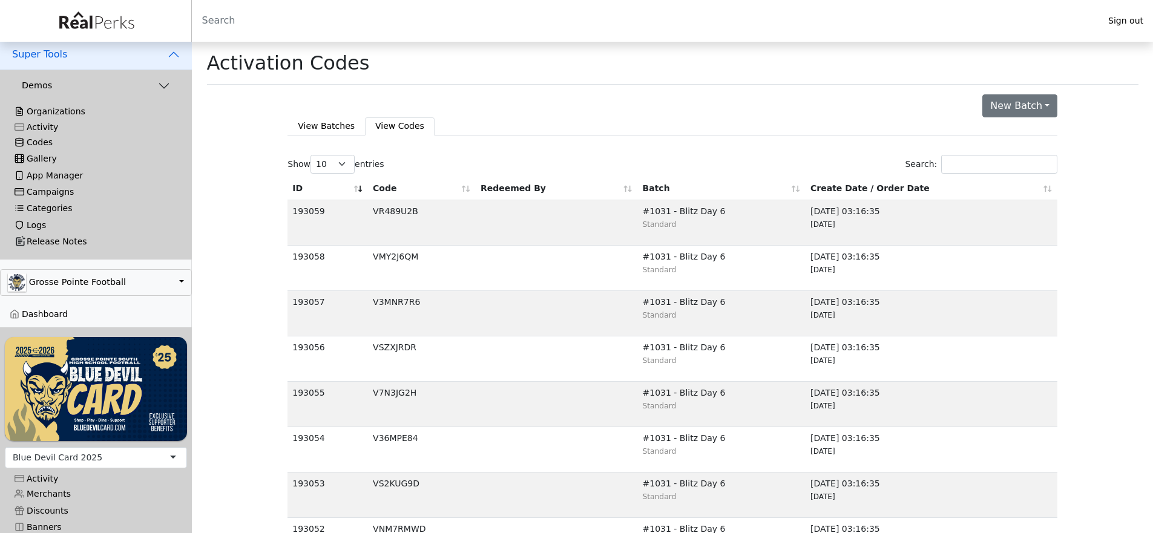 This screenshot has height=533, width=1153. I want to click on select: Showentries, so click(332, 164).